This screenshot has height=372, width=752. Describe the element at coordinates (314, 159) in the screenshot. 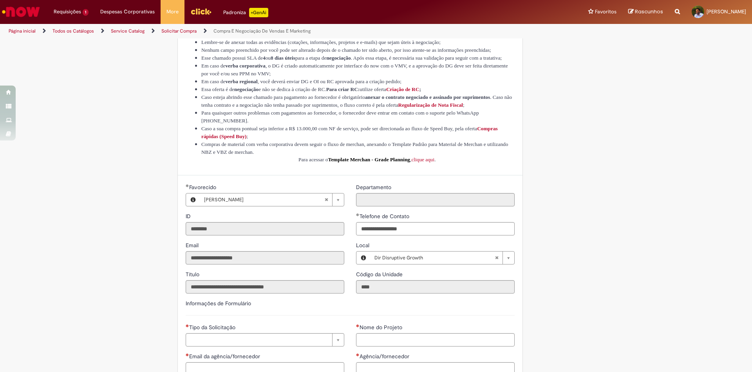

I see `span: Para acessar o` at that location.